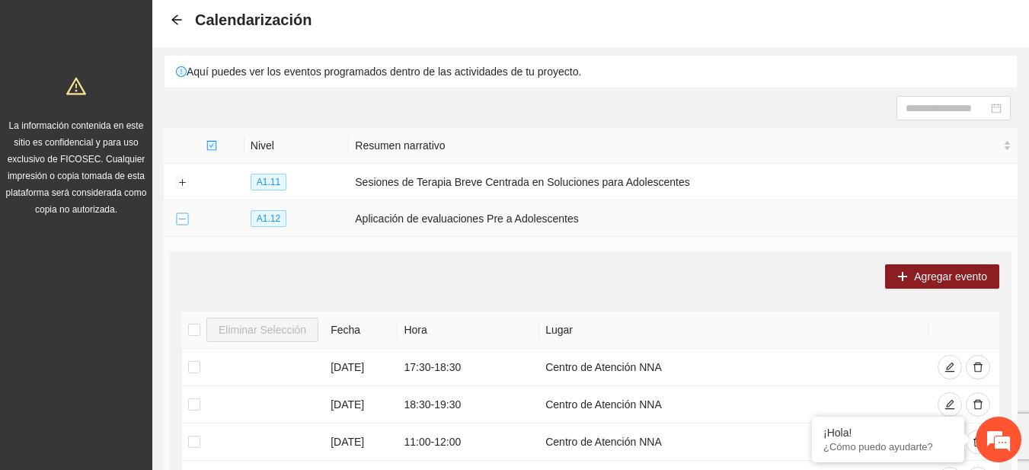 The image size is (1029, 470). I want to click on p: ¿Cómo puedo ayudarte?, so click(888, 446).